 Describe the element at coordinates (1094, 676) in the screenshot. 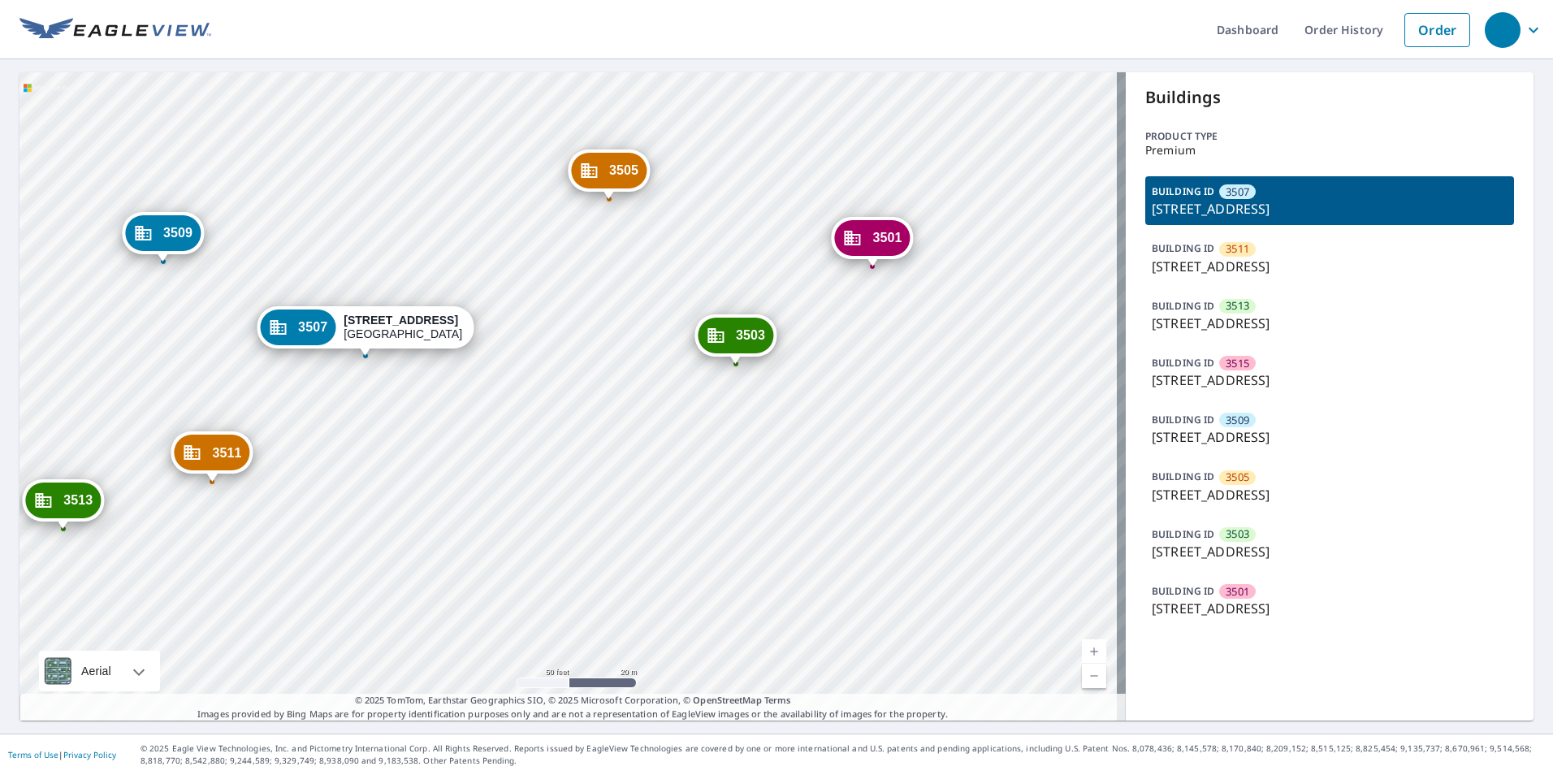

I see `a: Current Level 19, Zoom Out` at that location.